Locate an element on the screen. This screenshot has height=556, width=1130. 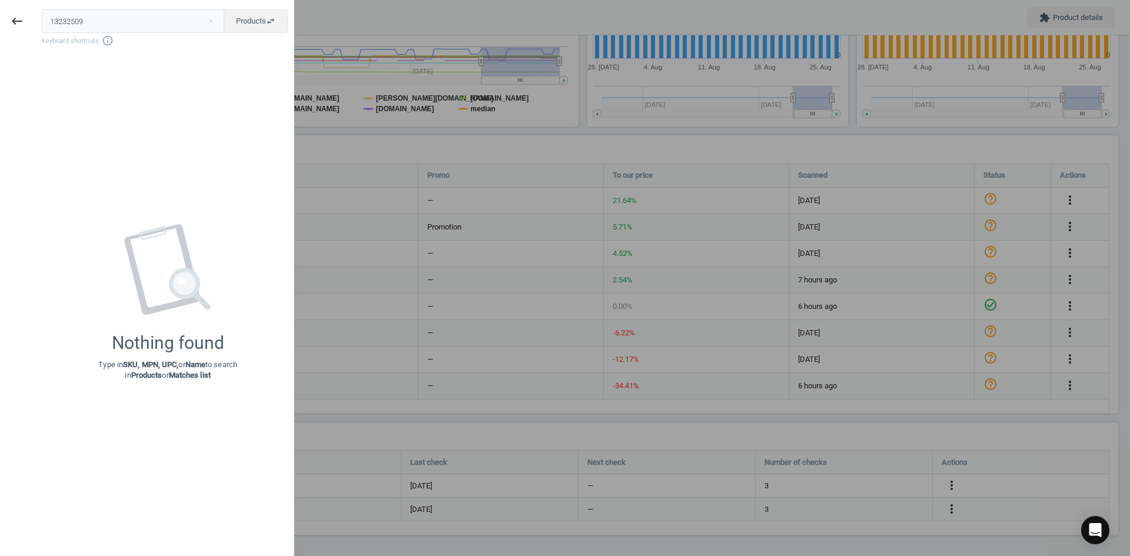
button: keyboard_backspace is located at coordinates (17, 21).